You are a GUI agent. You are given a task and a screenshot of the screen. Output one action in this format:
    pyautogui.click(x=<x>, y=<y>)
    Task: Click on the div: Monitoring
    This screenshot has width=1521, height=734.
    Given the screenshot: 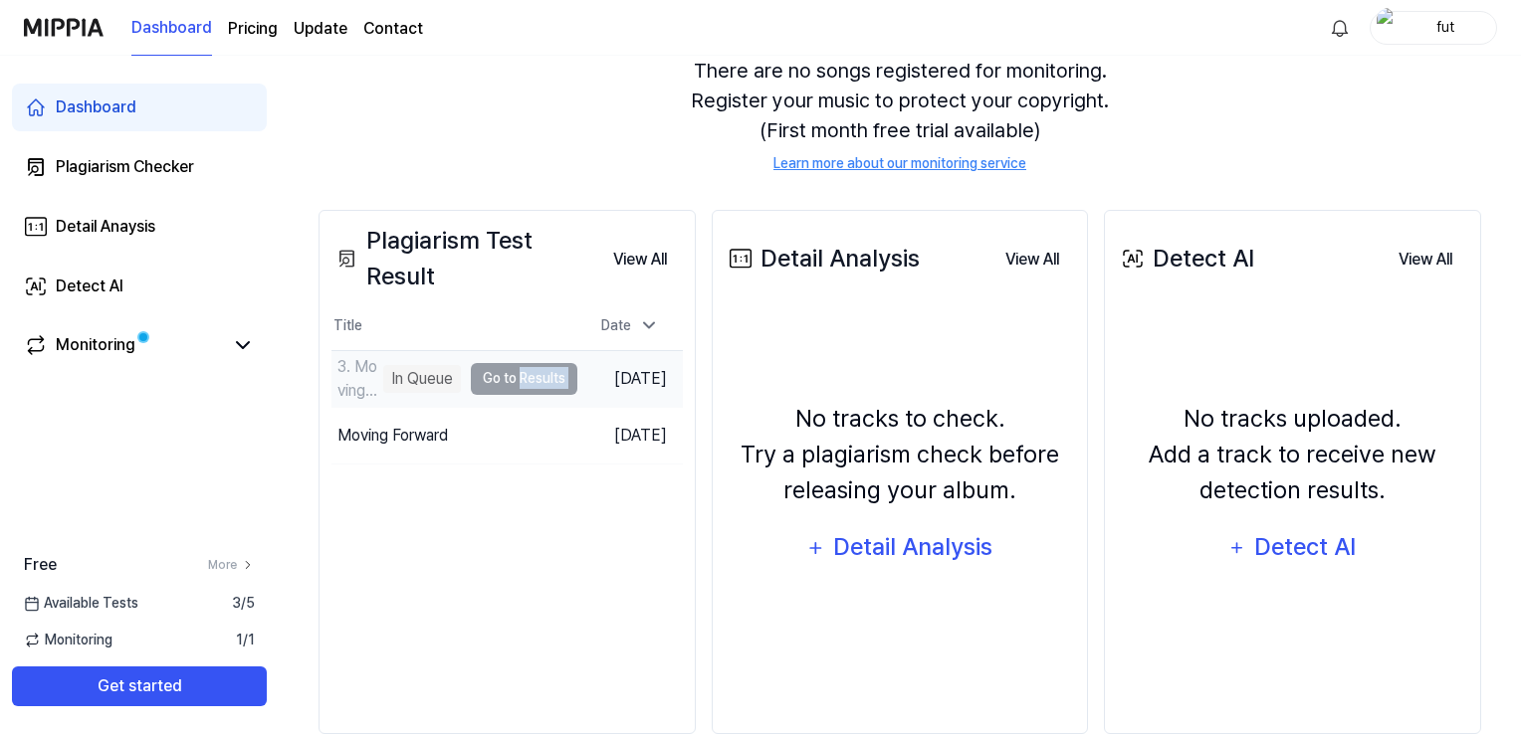 What is the action you would take?
    pyautogui.click(x=96, y=345)
    